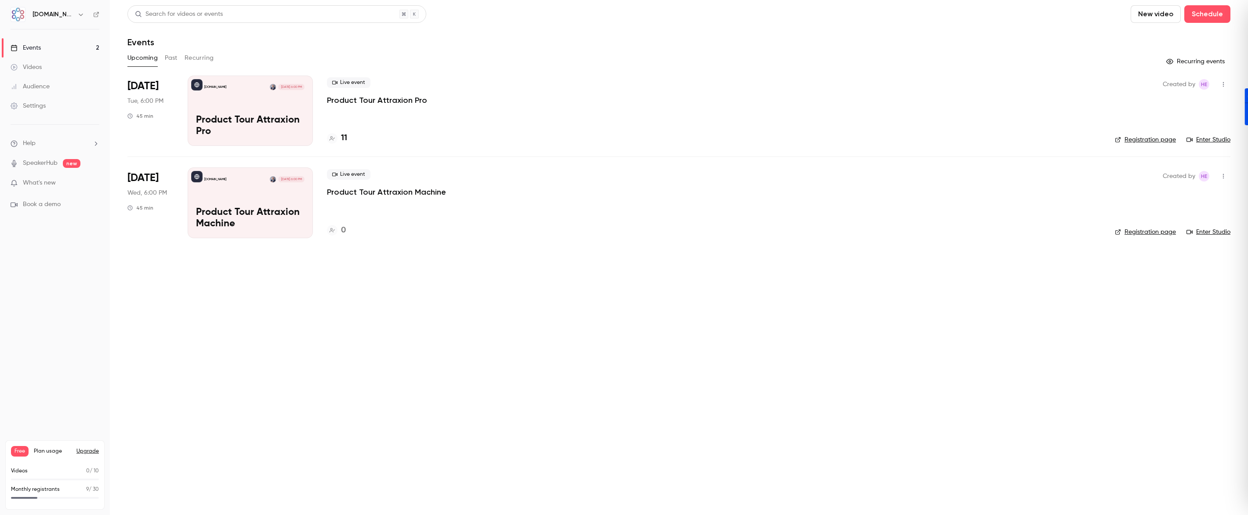 The image size is (1248, 515). What do you see at coordinates (26, 67) in the screenshot?
I see `div: Videos` at bounding box center [26, 67].